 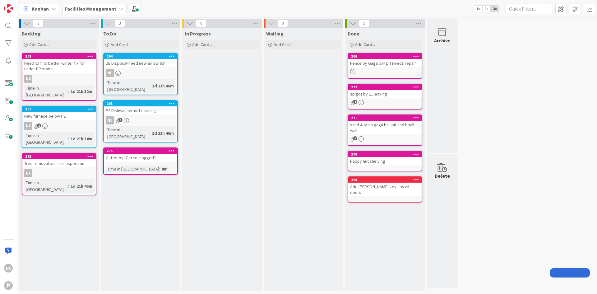 I want to click on div: Delete, so click(x=443, y=176).